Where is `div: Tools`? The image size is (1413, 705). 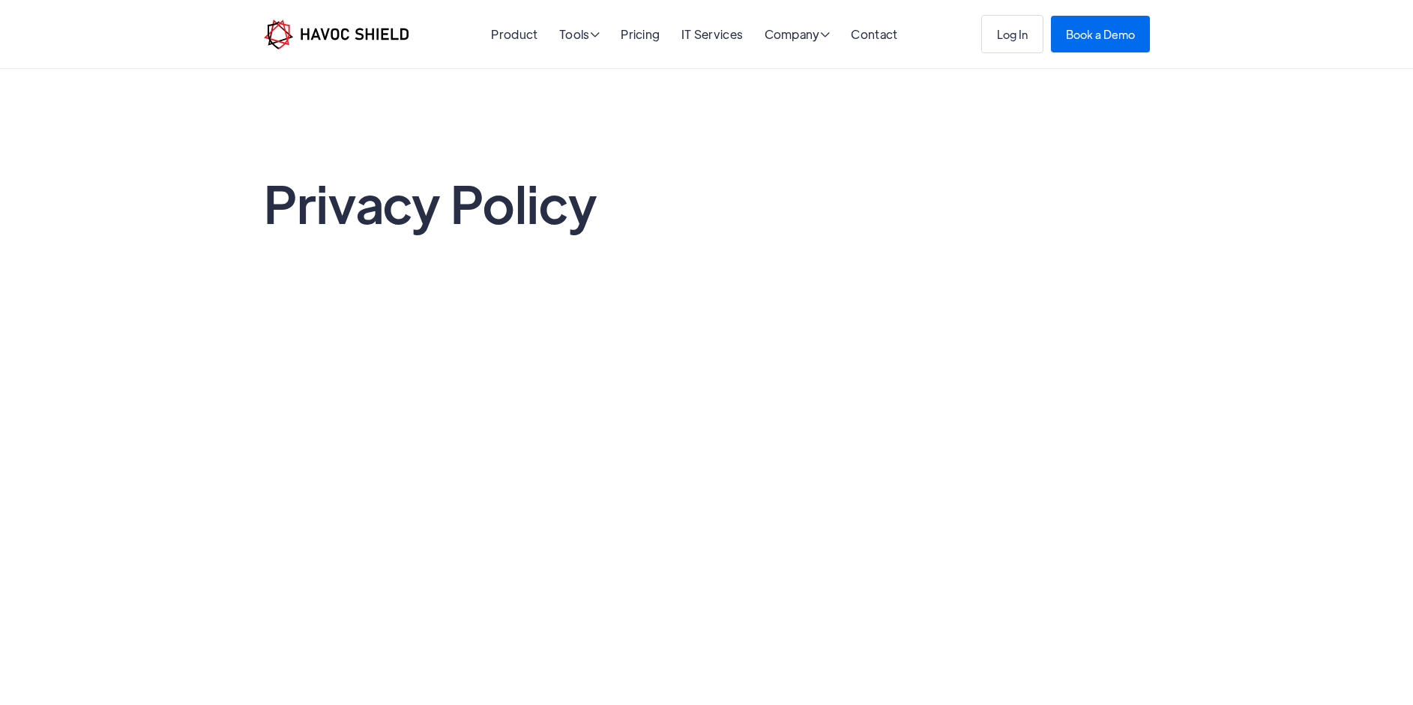 div: Tools is located at coordinates (580, 35).